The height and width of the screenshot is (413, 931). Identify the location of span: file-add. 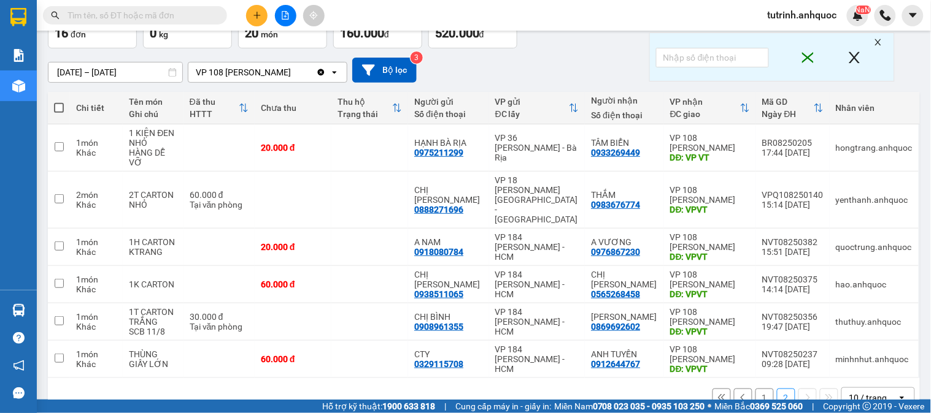
(285, 15).